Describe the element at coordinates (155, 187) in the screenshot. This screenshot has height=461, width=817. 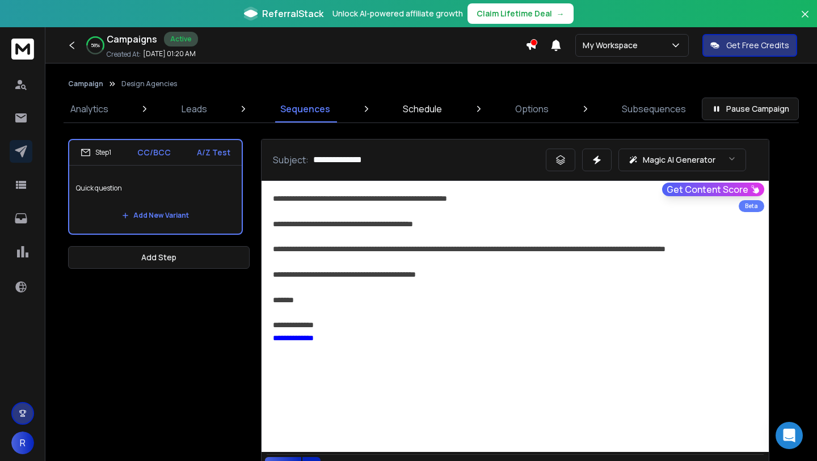
I see `li: Step1CC/BCCA/Z TestQuick questionAdd New Variant` at that location.